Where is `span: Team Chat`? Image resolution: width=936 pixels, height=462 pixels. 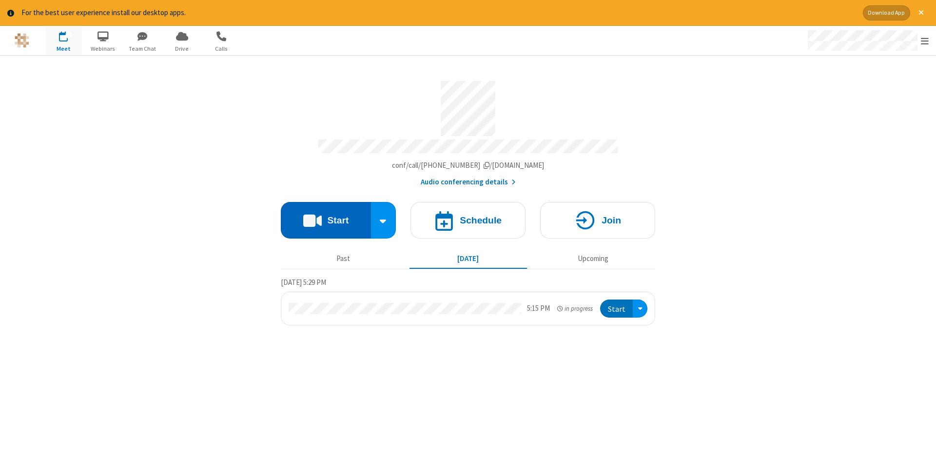 span: Team Chat is located at coordinates (142, 49).